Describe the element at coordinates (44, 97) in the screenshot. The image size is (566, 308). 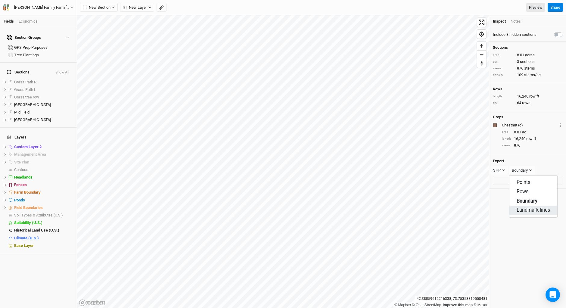
I see `div: Grass tree row` at that location.